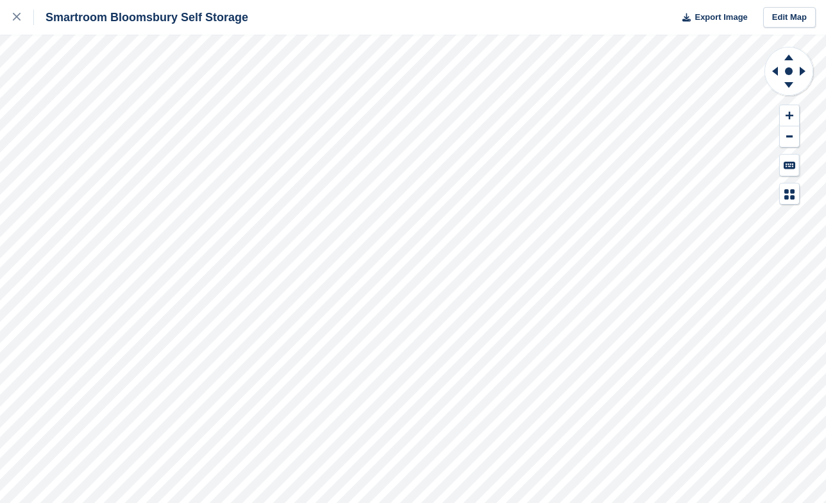  Describe the element at coordinates (141, 17) in the screenshot. I see `div: Smartroom Bloomsbury Self Storage` at that location.